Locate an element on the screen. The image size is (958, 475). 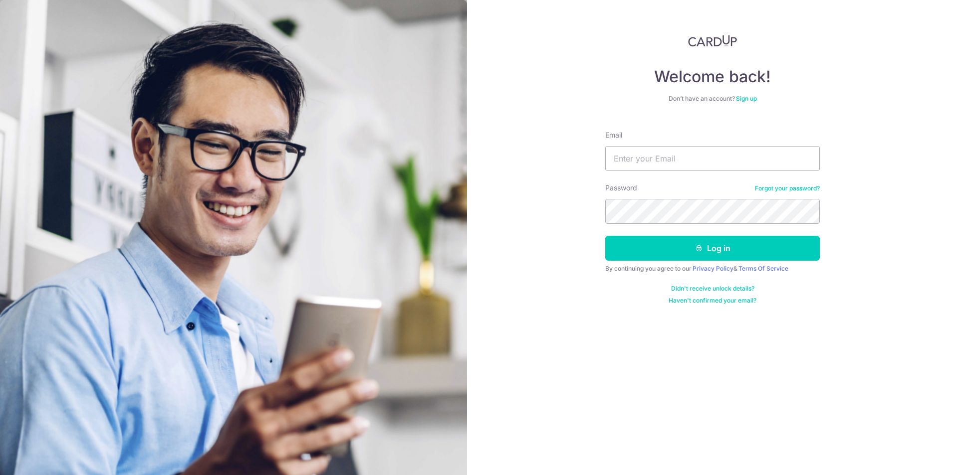
img: CardUp Logo is located at coordinates (712, 41).